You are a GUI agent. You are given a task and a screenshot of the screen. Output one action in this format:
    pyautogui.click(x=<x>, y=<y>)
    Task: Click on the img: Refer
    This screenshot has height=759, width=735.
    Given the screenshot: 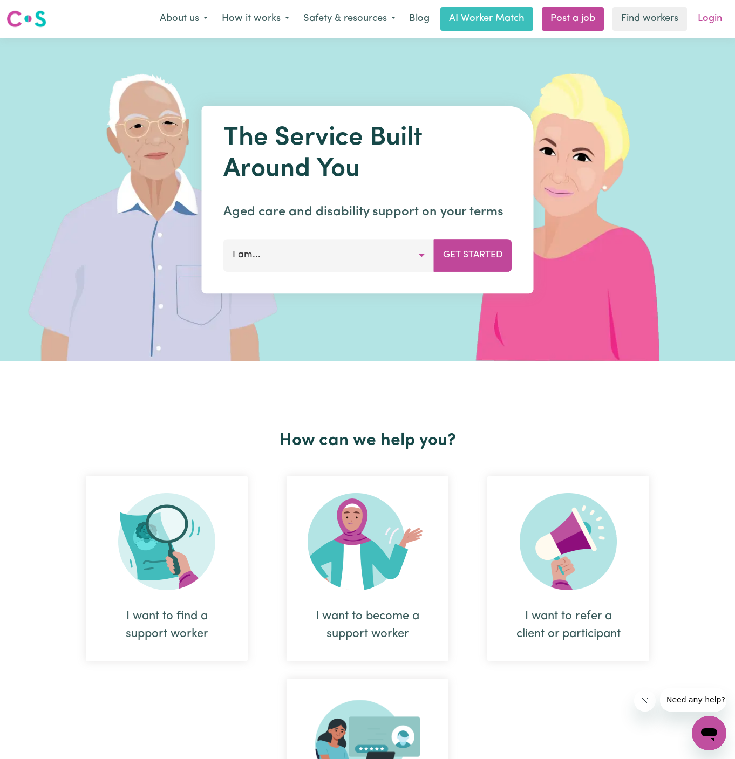 What is the action you would take?
    pyautogui.click(x=568, y=542)
    